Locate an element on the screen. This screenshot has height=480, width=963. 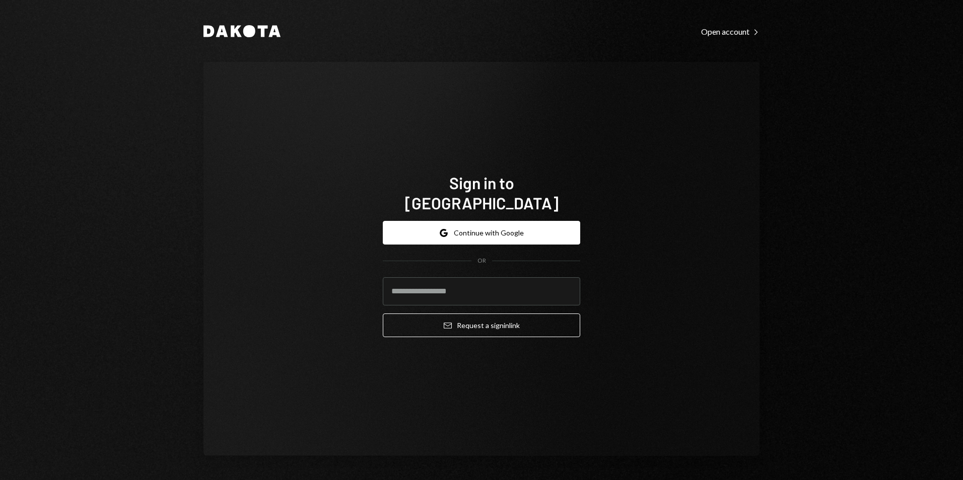
button: Request a signinlink is located at coordinates (481, 325).